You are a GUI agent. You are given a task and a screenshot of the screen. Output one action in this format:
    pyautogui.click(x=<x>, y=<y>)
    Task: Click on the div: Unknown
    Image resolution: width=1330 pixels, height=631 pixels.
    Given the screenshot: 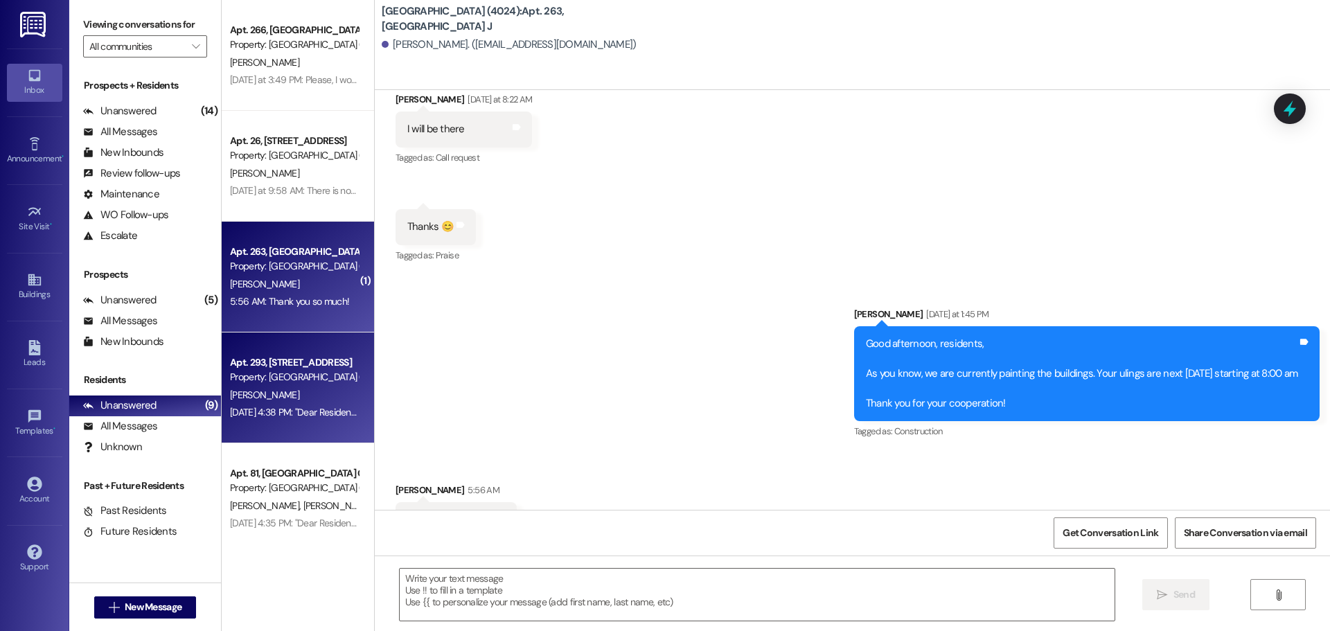 What is the action you would take?
    pyautogui.click(x=112, y=447)
    